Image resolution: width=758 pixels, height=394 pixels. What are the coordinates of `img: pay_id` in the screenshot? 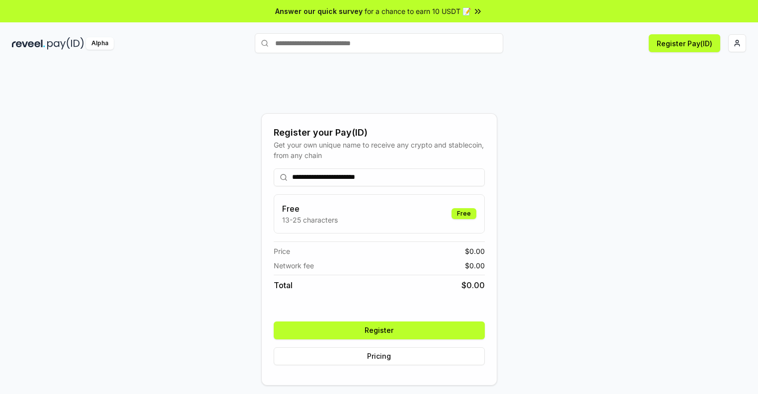 It's located at (66, 43).